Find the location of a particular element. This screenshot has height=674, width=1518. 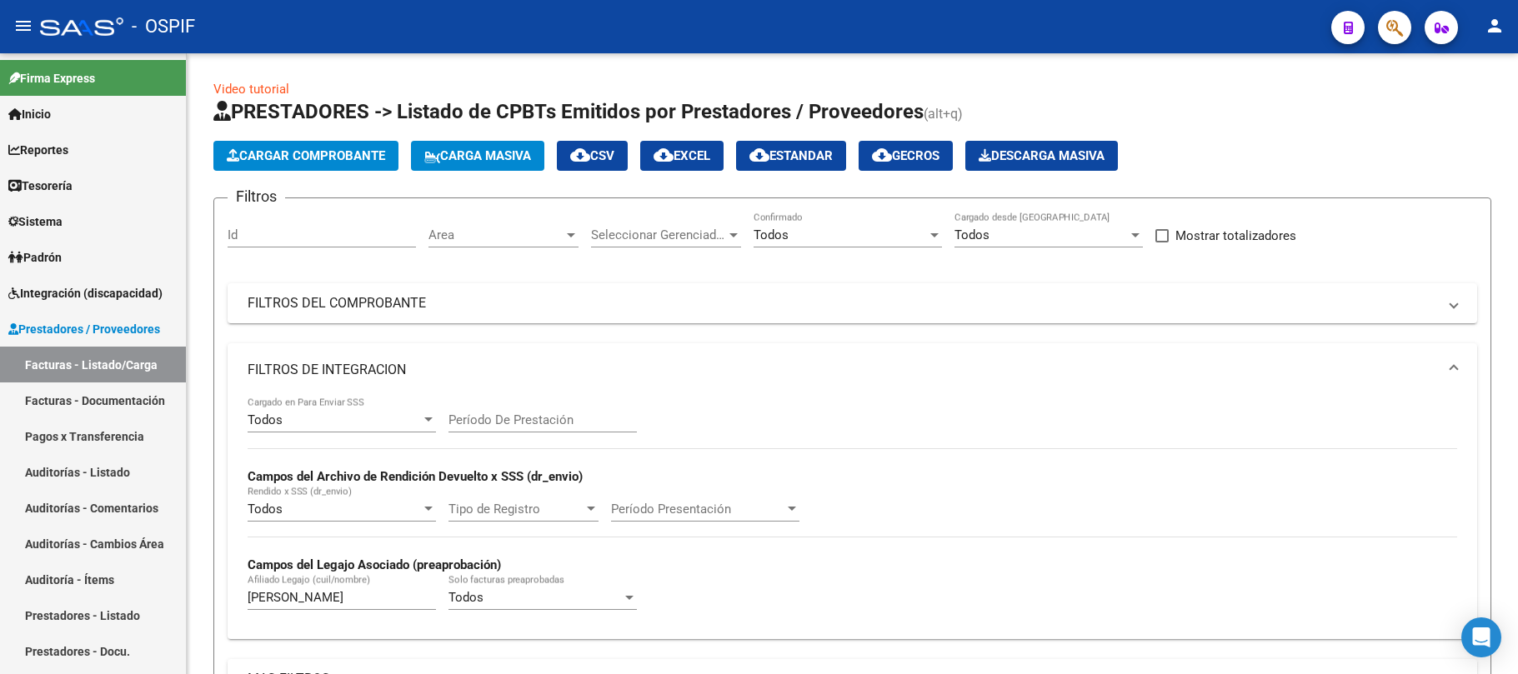

span: CSV is located at coordinates (592, 156).